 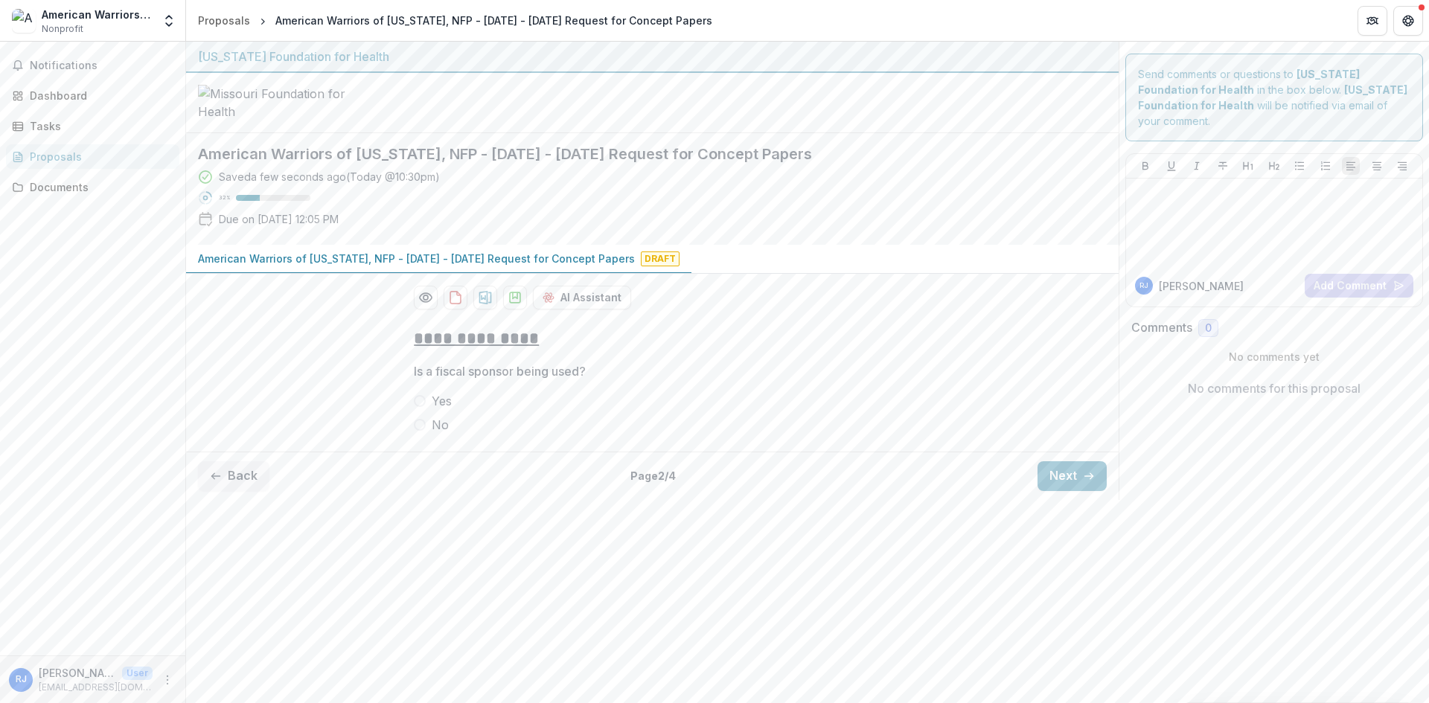 I want to click on button: Align Left, so click(x=1351, y=166).